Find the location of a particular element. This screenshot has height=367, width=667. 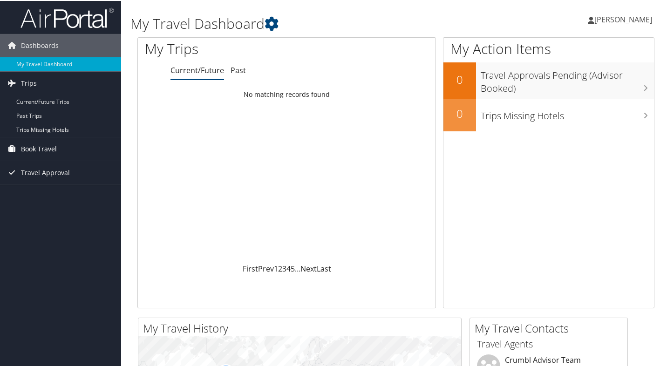

a: Next is located at coordinates (308, 268).